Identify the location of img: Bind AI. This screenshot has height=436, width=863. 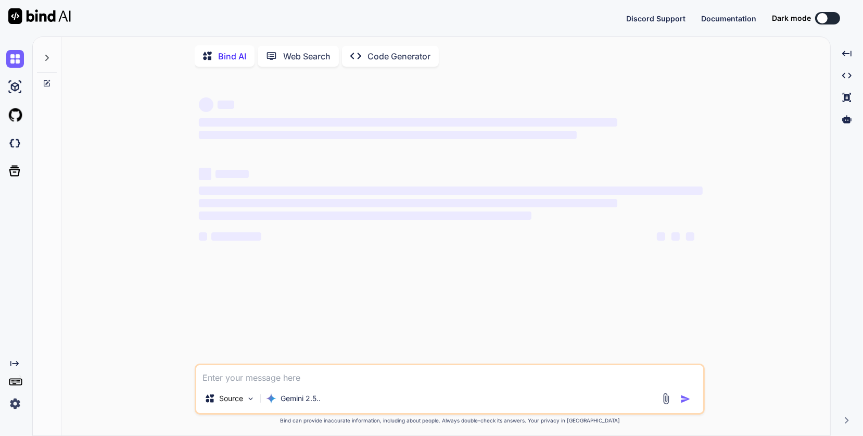
(40, 16).